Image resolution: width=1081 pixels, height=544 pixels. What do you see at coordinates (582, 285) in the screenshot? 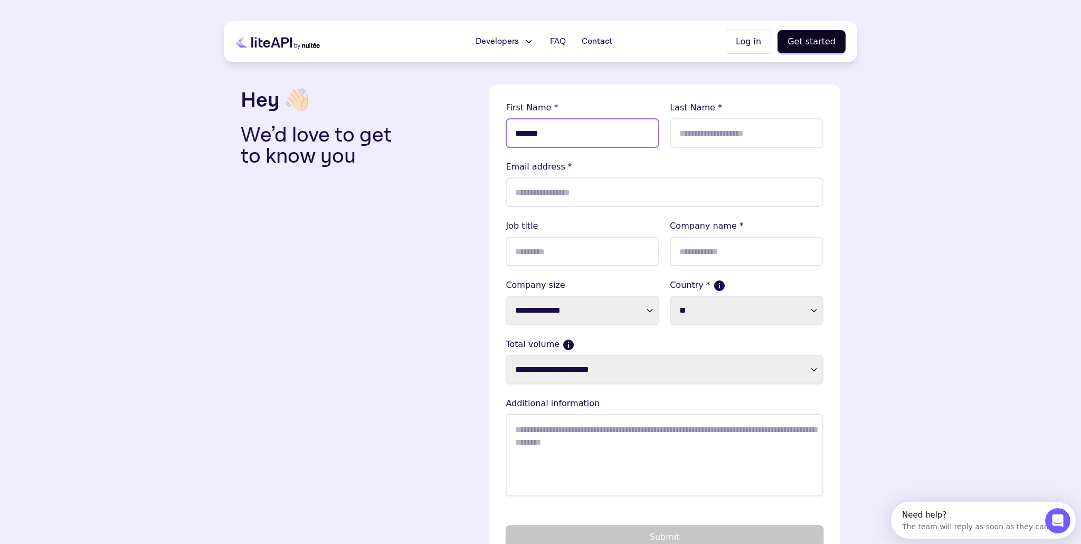
I see `label: Company size` at bounding box center [582, 285].